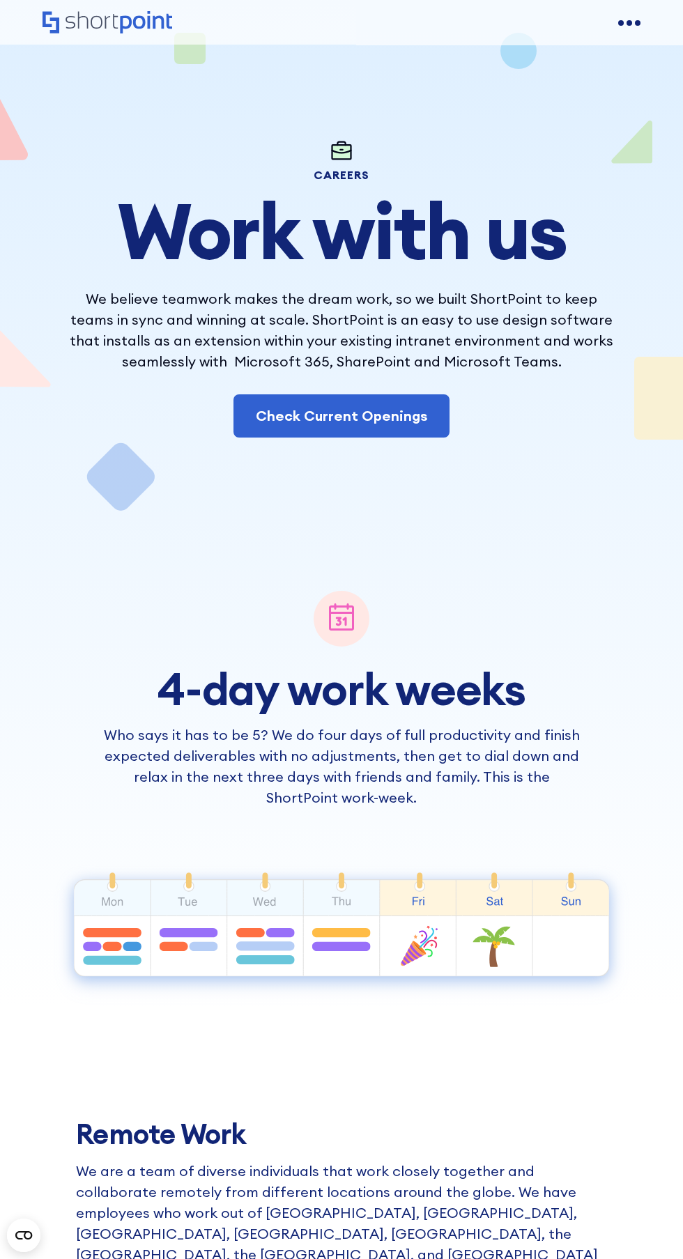  What do you see at coordinates (342, 924) in the screenshot?
I see `dotlottie-player: Animation of 4-day work week` at bounding box center [342, 924].